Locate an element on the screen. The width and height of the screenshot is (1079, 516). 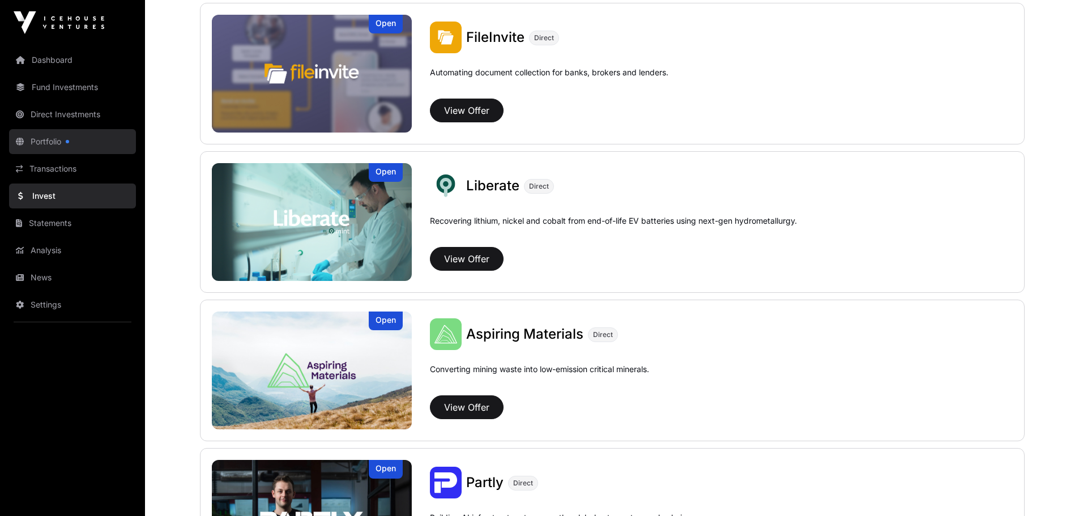
div: Chat Widget is located at coordinates (1050, 489).